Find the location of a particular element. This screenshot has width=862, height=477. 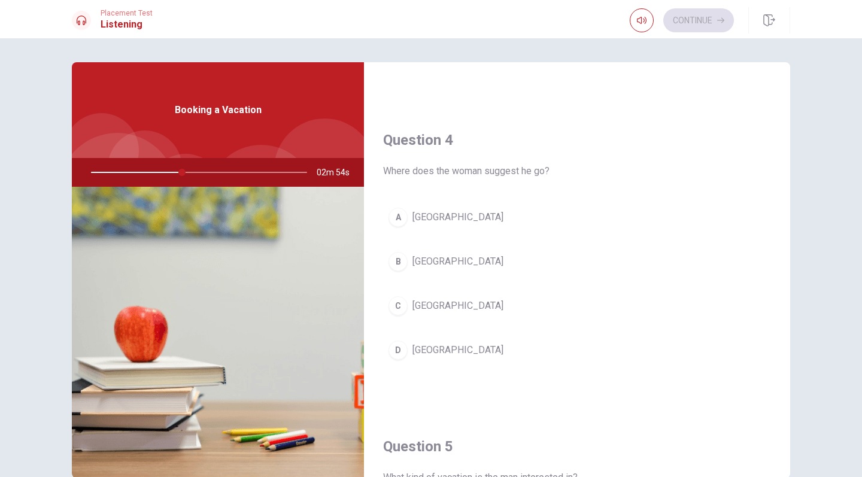

h1: Listening is located at coordinates (126, 25).